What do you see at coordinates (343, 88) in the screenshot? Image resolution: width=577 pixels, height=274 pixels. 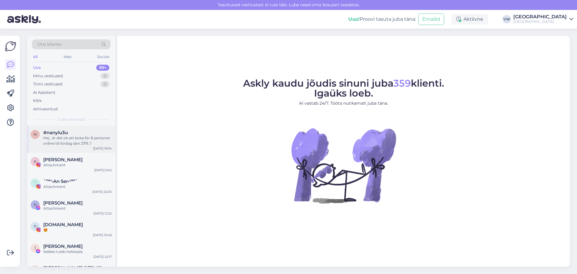 I see `span: Askly kaudu jõudis sinuni juba klienti. Igaüks loeb.` at bounding box center [343, 88].